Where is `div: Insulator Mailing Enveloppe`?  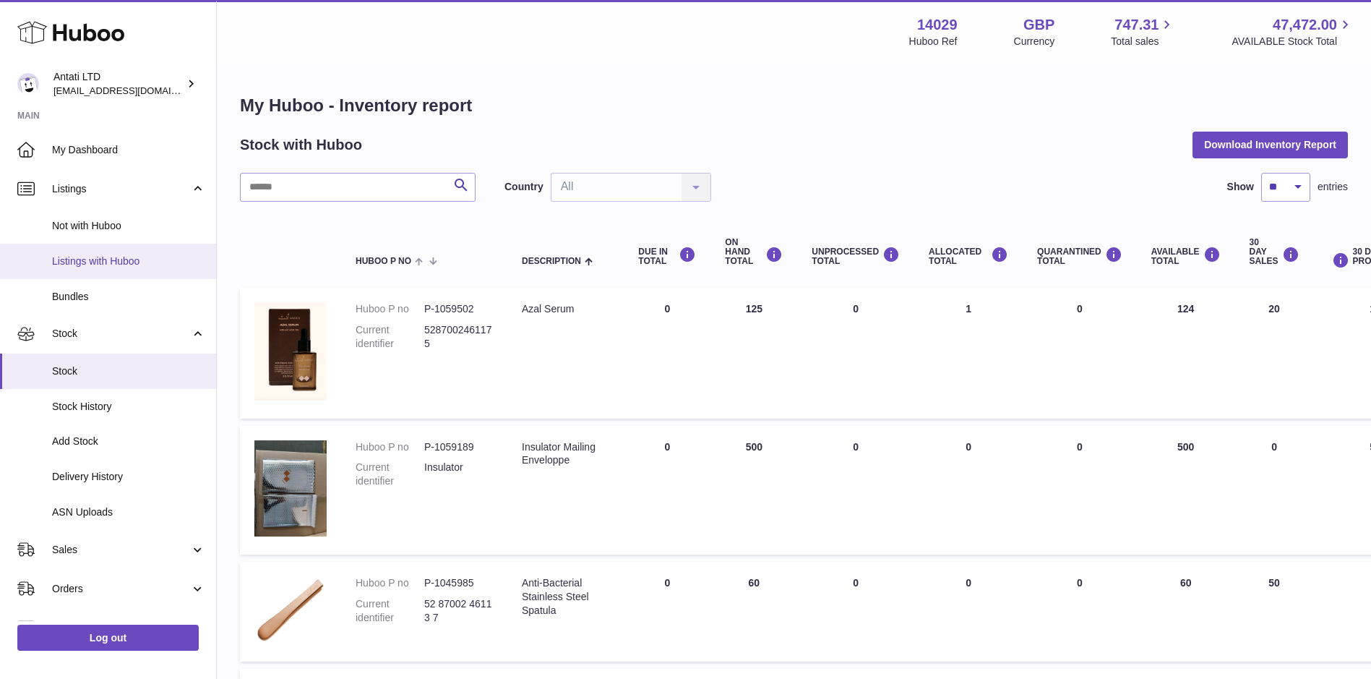
div: Insulator Mailing Enveloppe is located at coordinates (565, 454).